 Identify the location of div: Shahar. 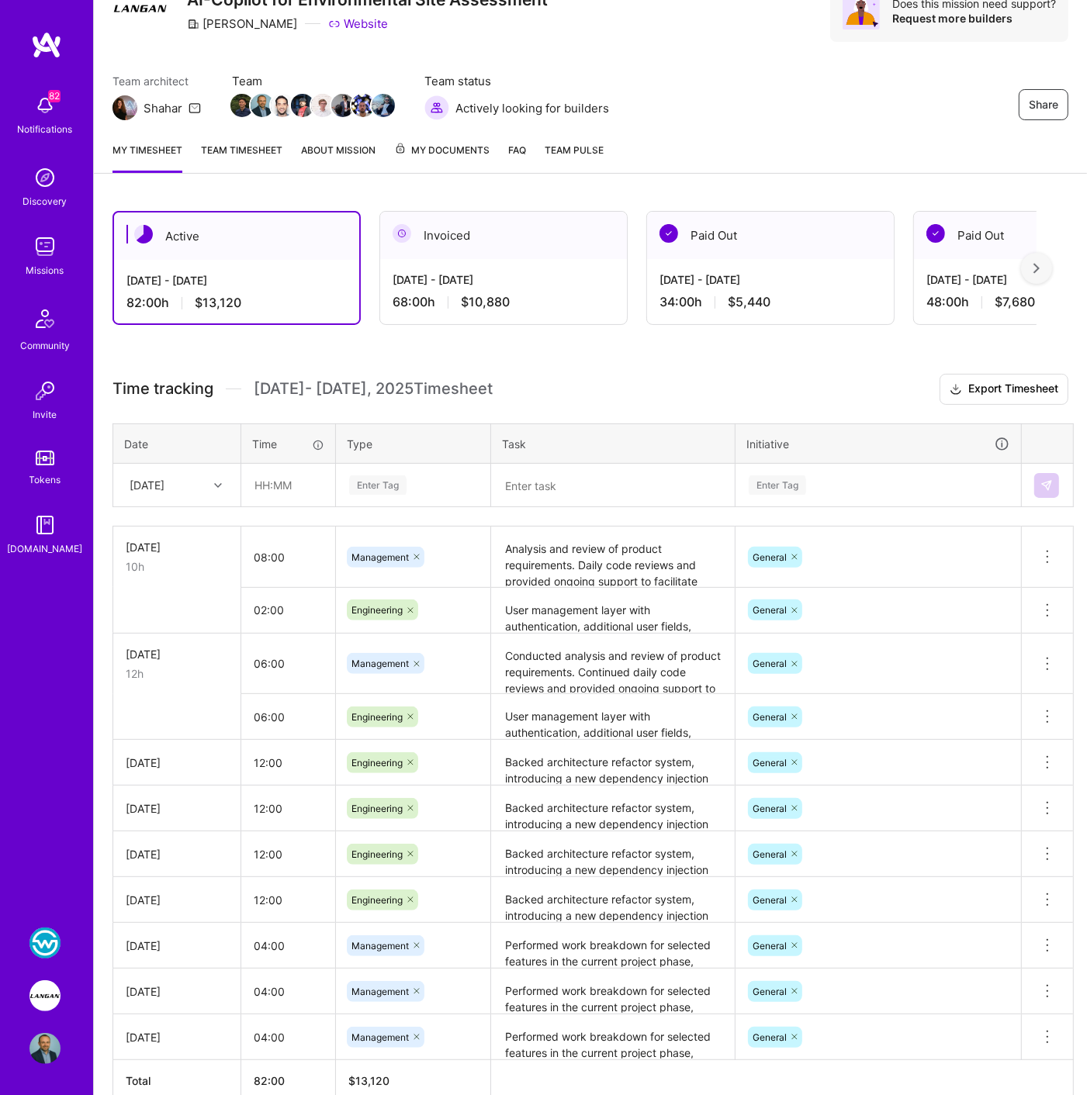
(163, 108).